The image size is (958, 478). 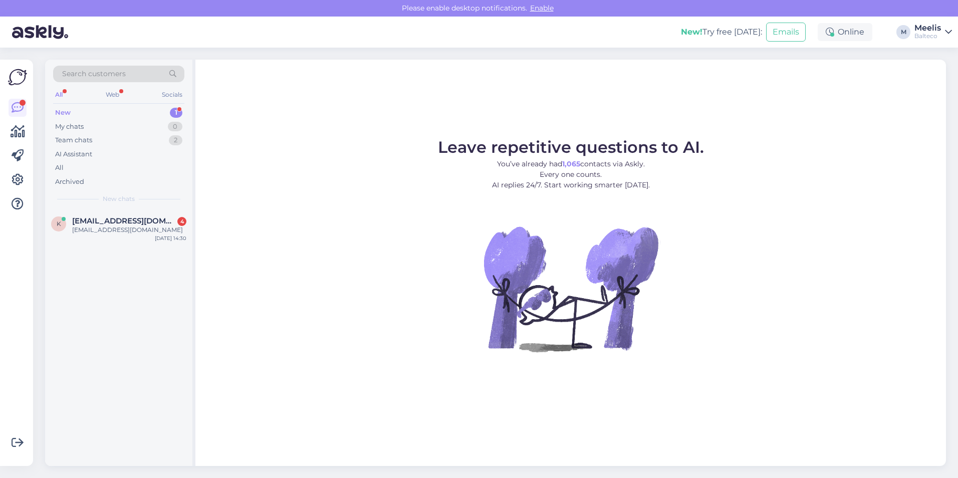 What do you see at coordinates (124, 221) in the screenshot?
I see `span: kkrisstoooo@gmail.com` at bounding box center [124, 221].